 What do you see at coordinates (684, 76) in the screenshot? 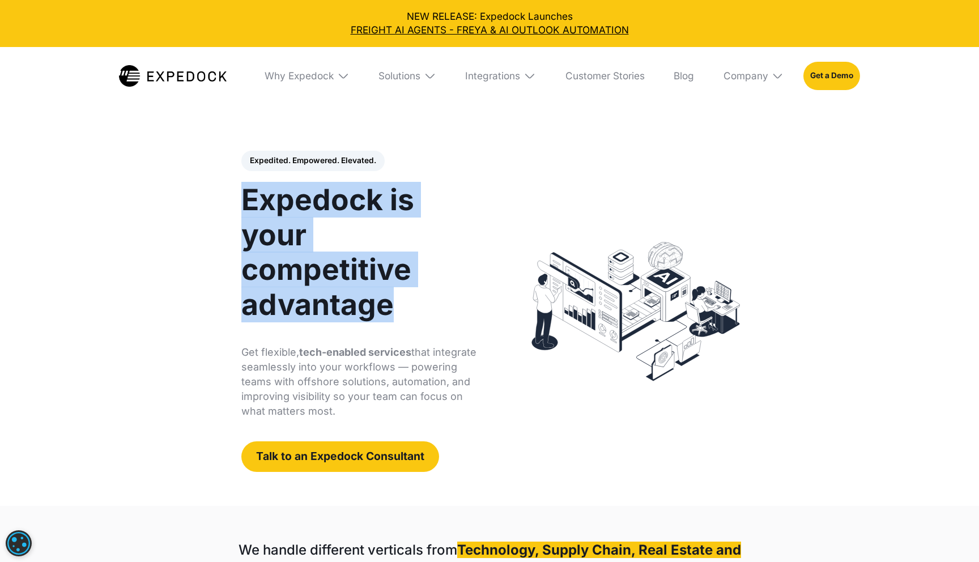
I see `a: Blog` at bounding box center [684, 76].